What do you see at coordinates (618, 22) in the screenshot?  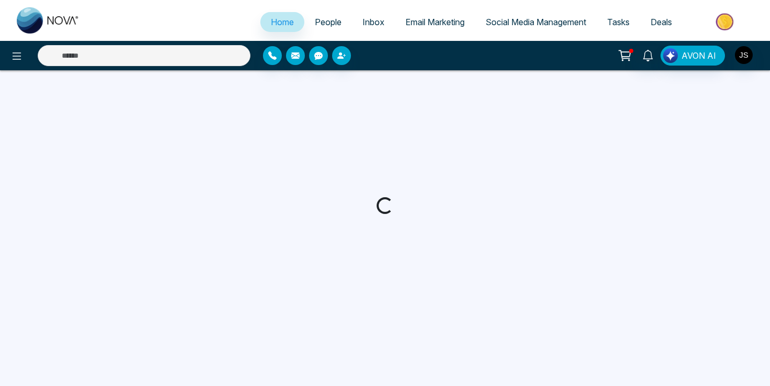 I see `span: Tasks` at bounding box center [618, 22].